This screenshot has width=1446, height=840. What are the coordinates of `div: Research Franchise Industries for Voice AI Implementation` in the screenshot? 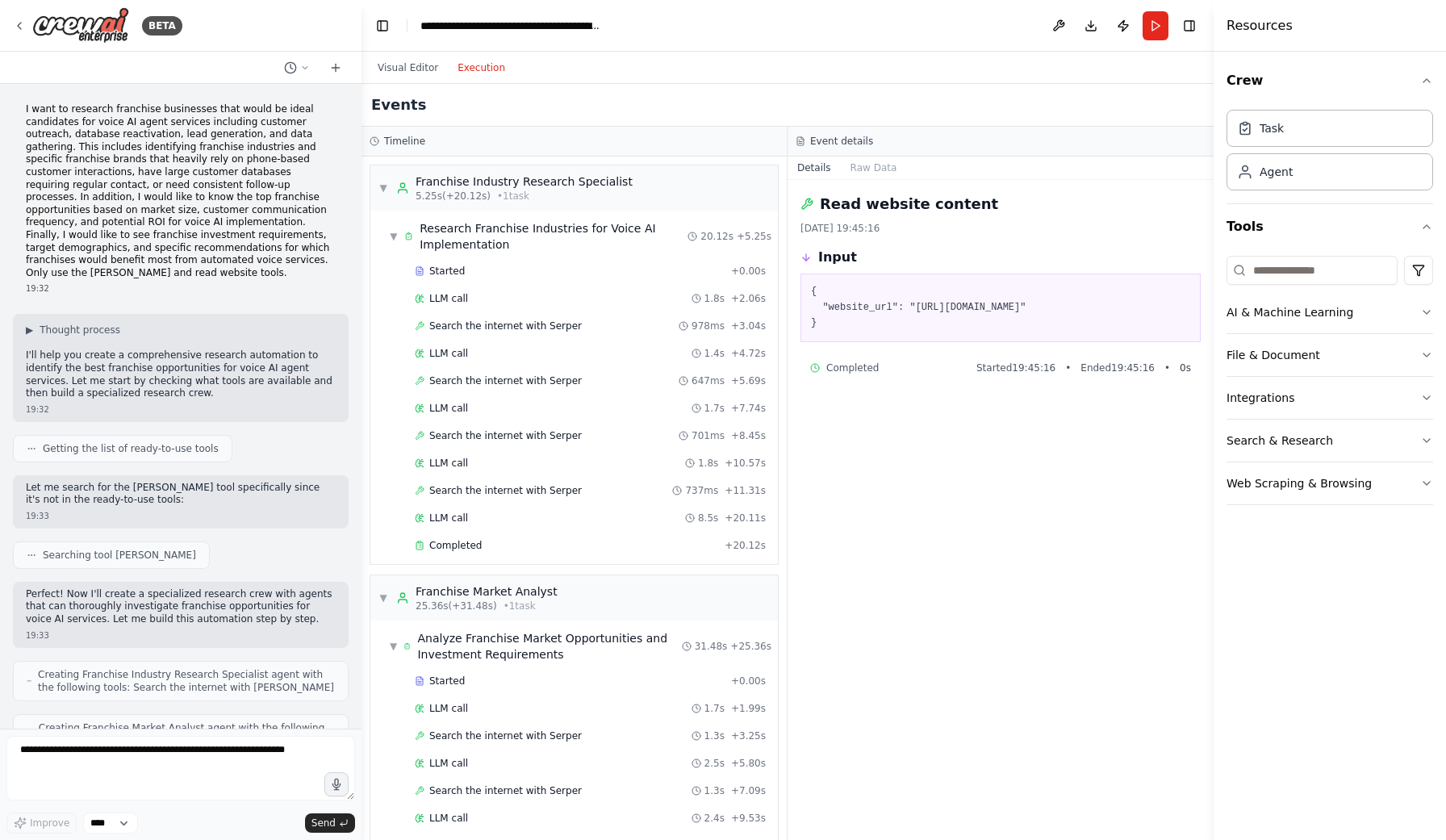 It's located at (554, 237).